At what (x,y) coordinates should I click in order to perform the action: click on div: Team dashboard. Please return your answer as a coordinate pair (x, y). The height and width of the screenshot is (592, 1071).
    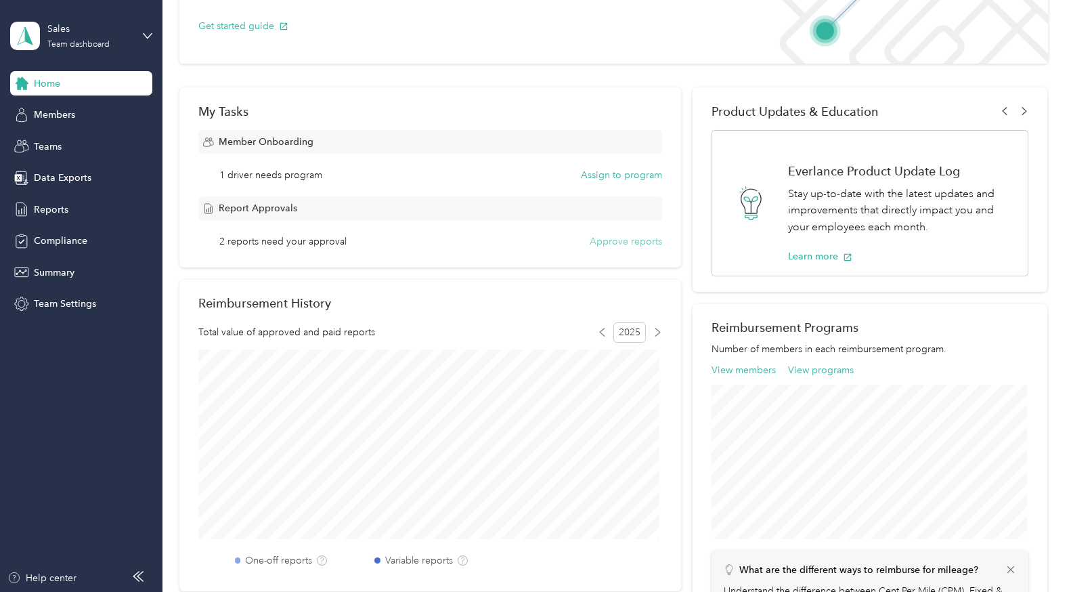
    Looking at the image, I should click on (79, 45).